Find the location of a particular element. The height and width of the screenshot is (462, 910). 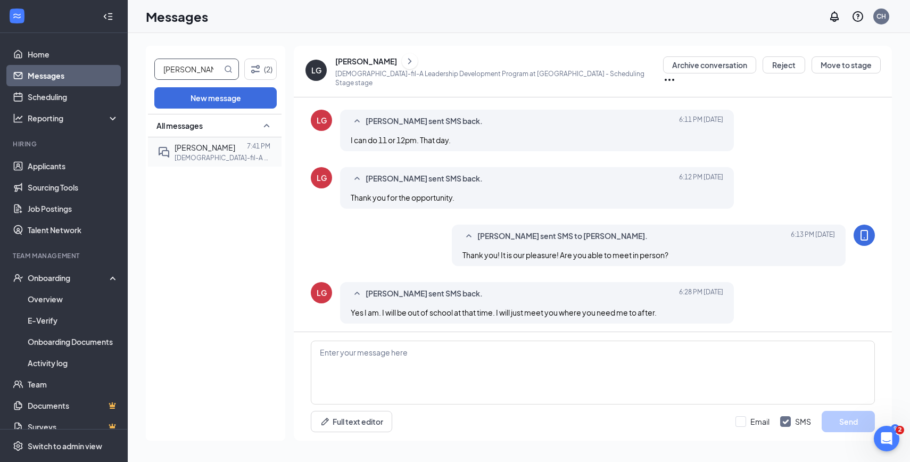

svg: Filter is located at coordinates (255, 69).